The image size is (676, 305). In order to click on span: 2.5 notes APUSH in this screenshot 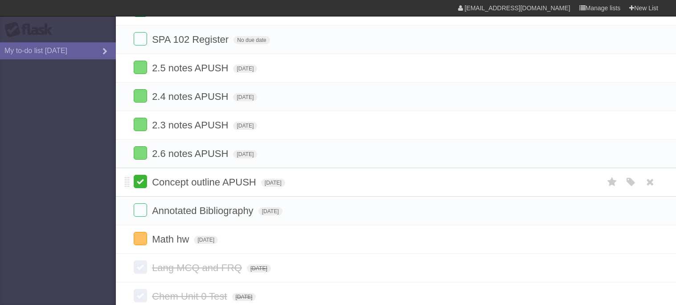, I will do `click(191, 68)`.